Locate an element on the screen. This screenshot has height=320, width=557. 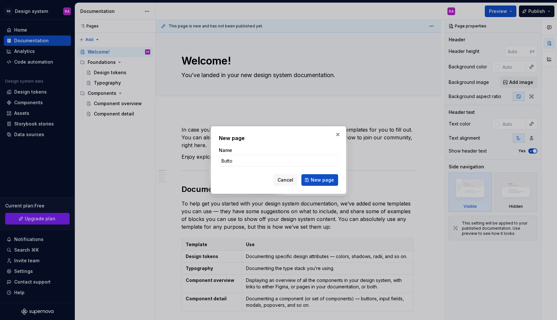
label: Name is located at coordinates (225, 150).